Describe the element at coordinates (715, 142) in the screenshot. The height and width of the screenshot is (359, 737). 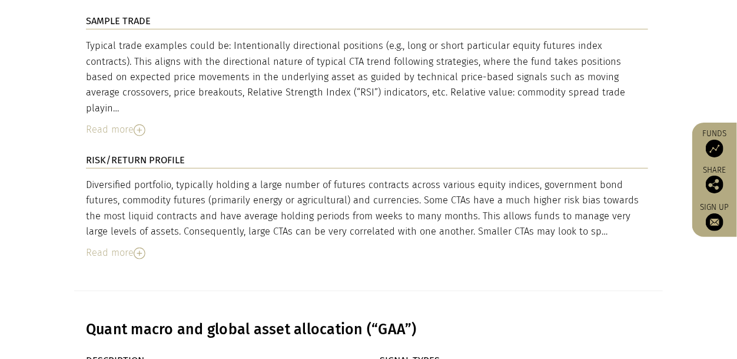
I see `a: Funds` at that location.